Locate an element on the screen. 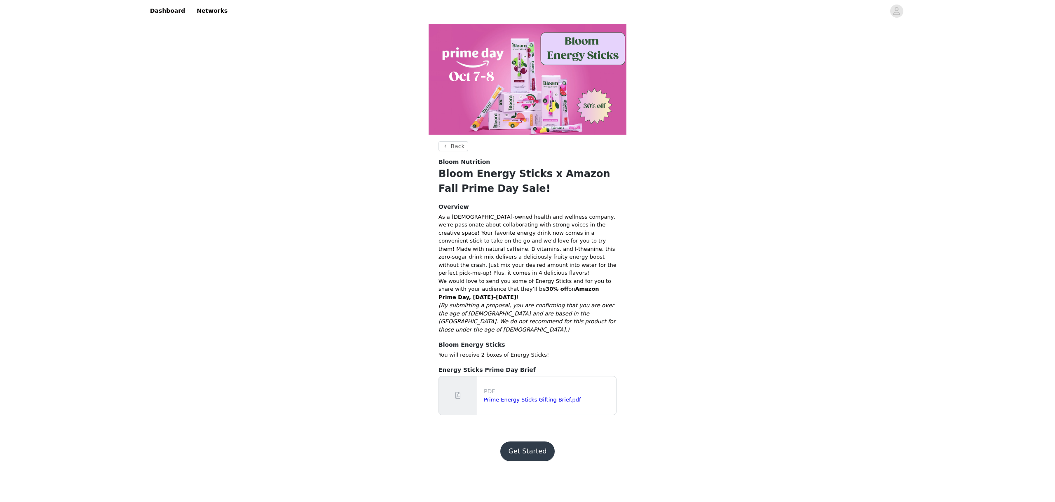 The height and width of the screenshot is (502, 1055). button: Back is located at coordinates (453, 146).